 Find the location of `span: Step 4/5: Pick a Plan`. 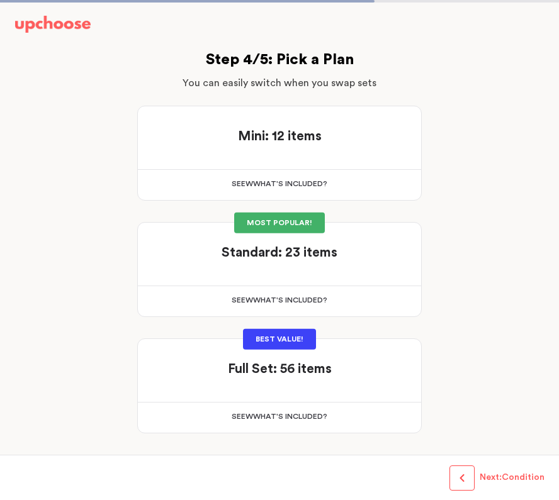

span: Step 4/5: Pick a Plan is located at coordinates (280, 60).